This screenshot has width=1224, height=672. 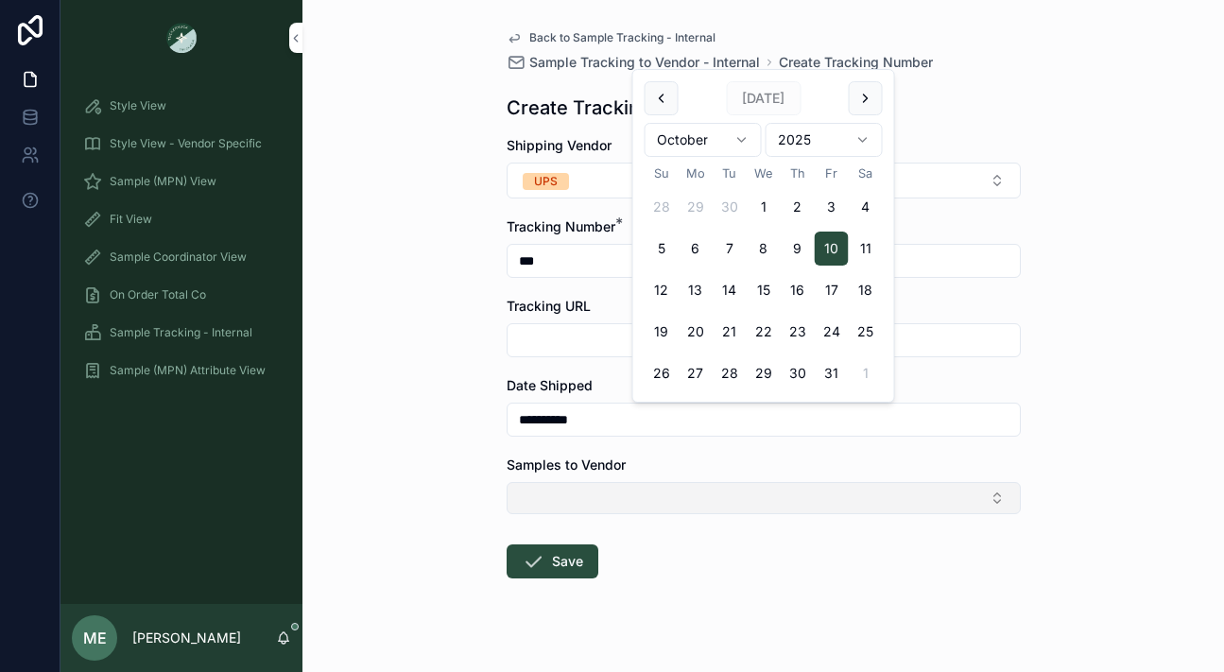 I want to click on h1: Create Tracking Number, so click(x=617, y=108).